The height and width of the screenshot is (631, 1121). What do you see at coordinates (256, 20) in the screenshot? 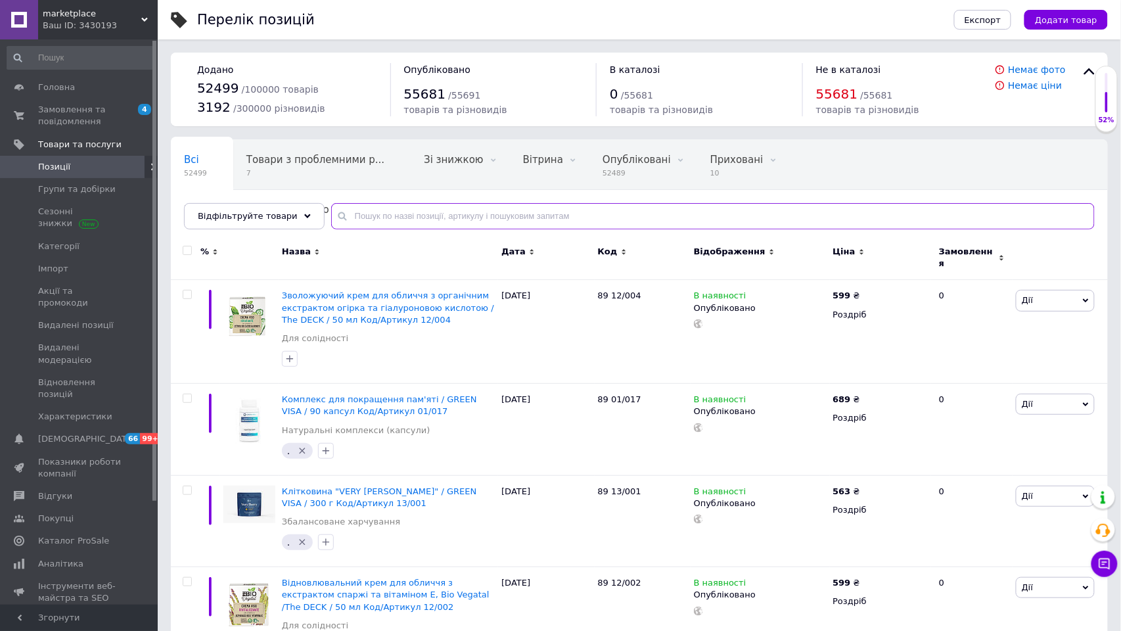
I see `div: Перелік позицій` at bounding box center [256, 20].